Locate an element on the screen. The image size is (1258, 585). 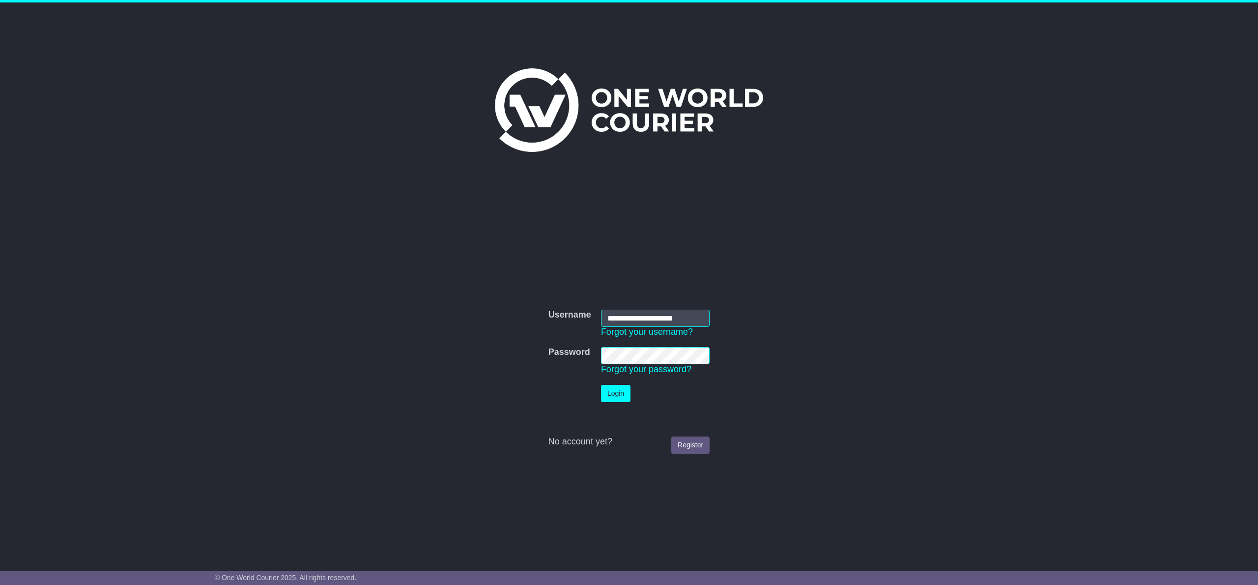
button: Login is located at coordinates (616, 393).